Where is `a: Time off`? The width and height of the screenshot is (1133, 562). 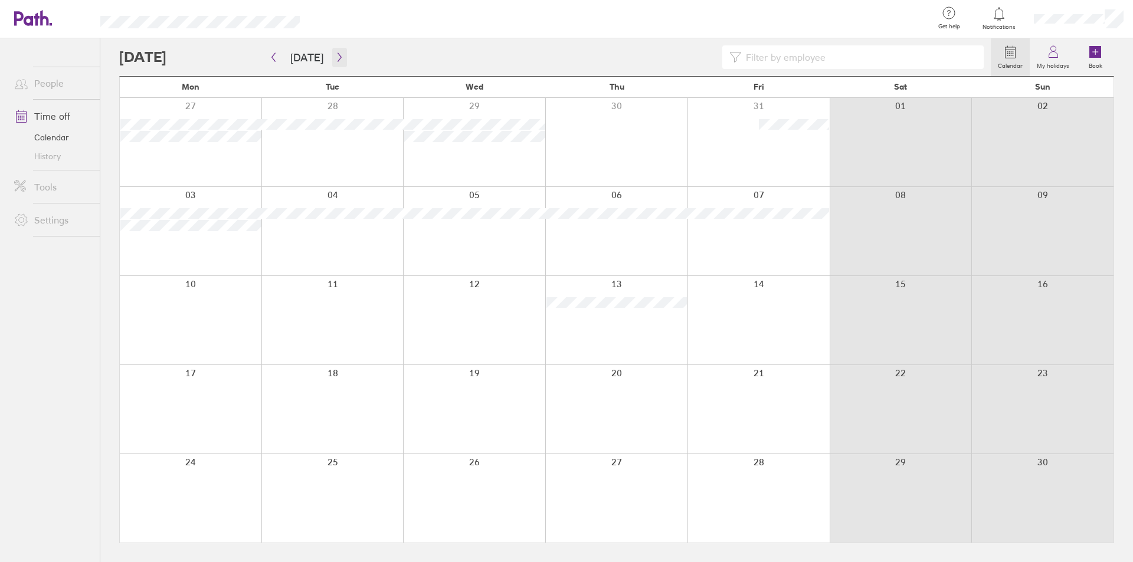 a: Time off is located at coordinates (52, 116).